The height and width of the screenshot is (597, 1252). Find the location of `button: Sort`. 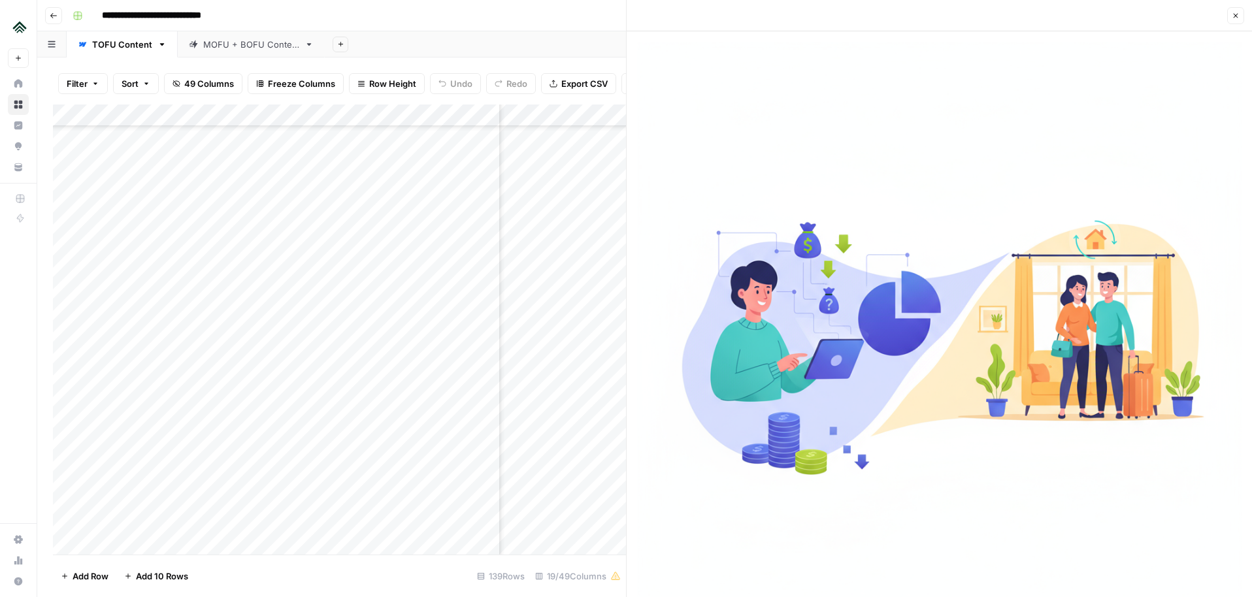

button: Sort is located at coordinates (136, 84).